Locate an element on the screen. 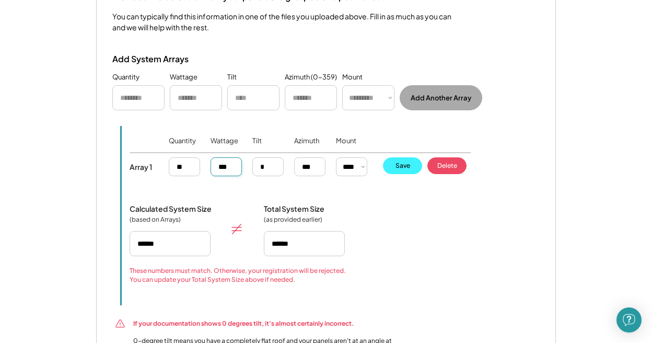 This screenshot has width=652, height=343. div: Azimuth is located at coordinates (307, 148).